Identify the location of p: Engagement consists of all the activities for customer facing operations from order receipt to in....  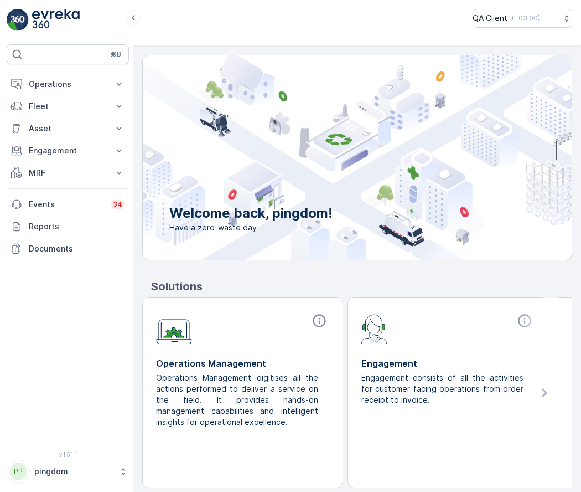
(444, 389).